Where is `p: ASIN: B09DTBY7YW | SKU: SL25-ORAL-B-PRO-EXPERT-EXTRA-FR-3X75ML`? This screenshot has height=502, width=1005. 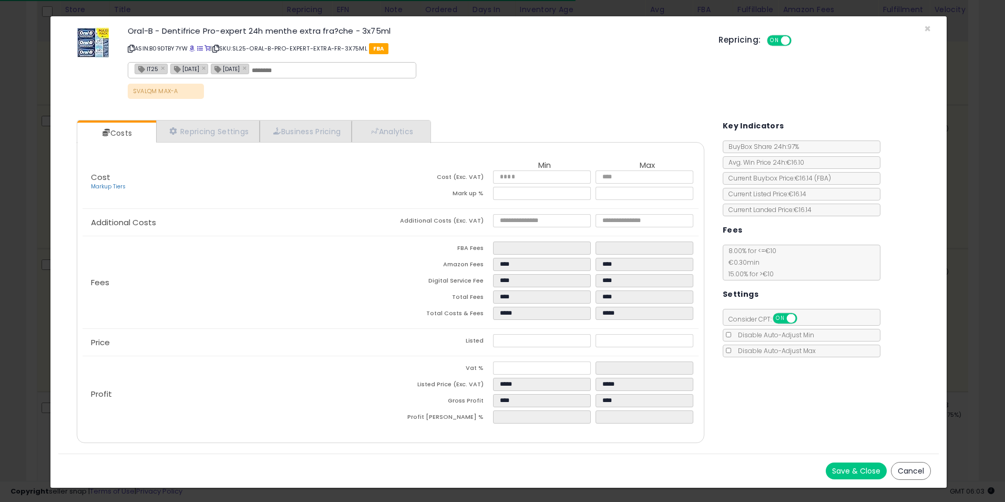
p: ASIN: B09DTBY7YW | SKU: SL25-ORAL-B-PRO-EXPERT-EXTRA-FR-3X75ML is located at coordinates (415, 48).